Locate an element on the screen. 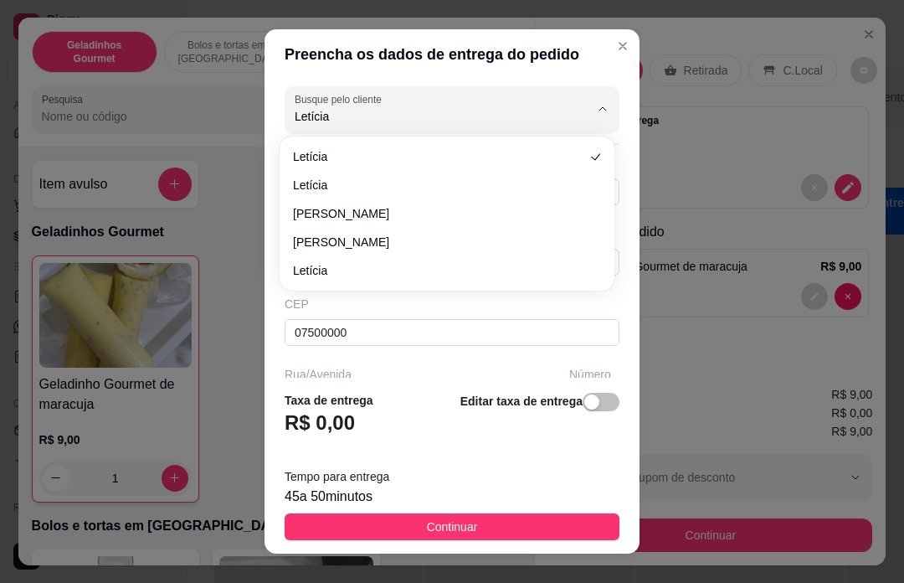  div: Número is located at coordinates (594, 374).